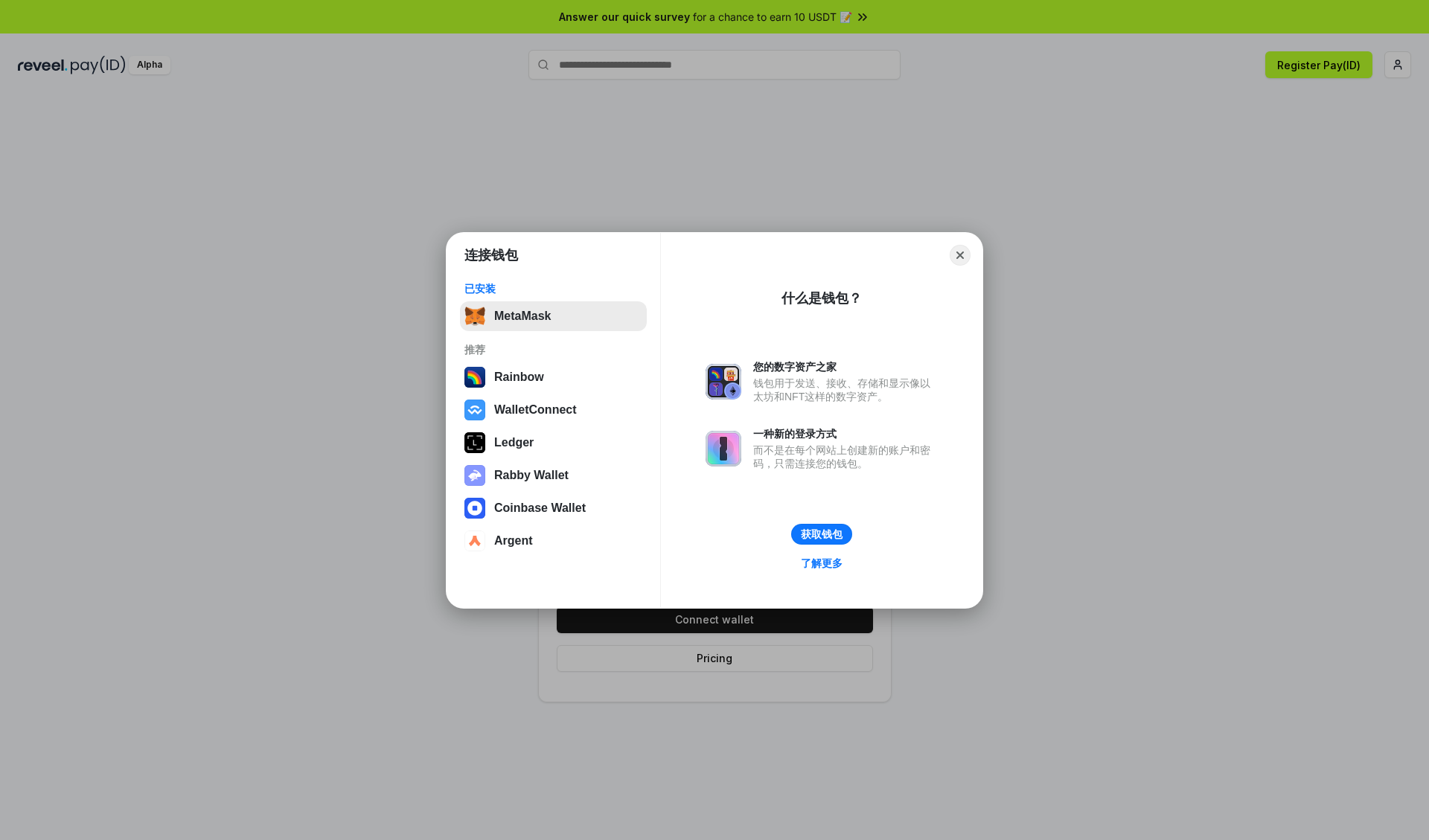 The height and width of the screenshot is (840, 1429). I want to click on button: Ledger, so click(553, 442).